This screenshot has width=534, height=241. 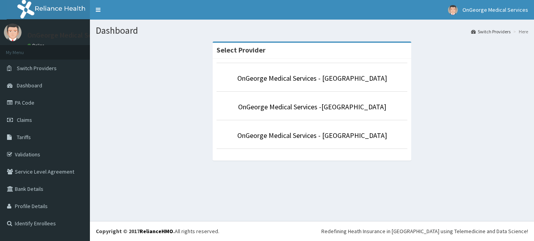 I want to click on strong: Select Provider, so click(x=241, y=50).